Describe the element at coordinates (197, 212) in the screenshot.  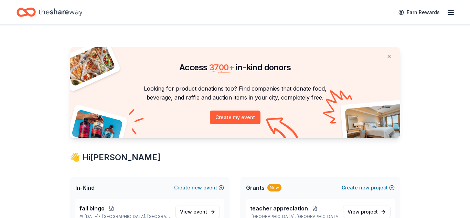
I see `a: View event` at that location.